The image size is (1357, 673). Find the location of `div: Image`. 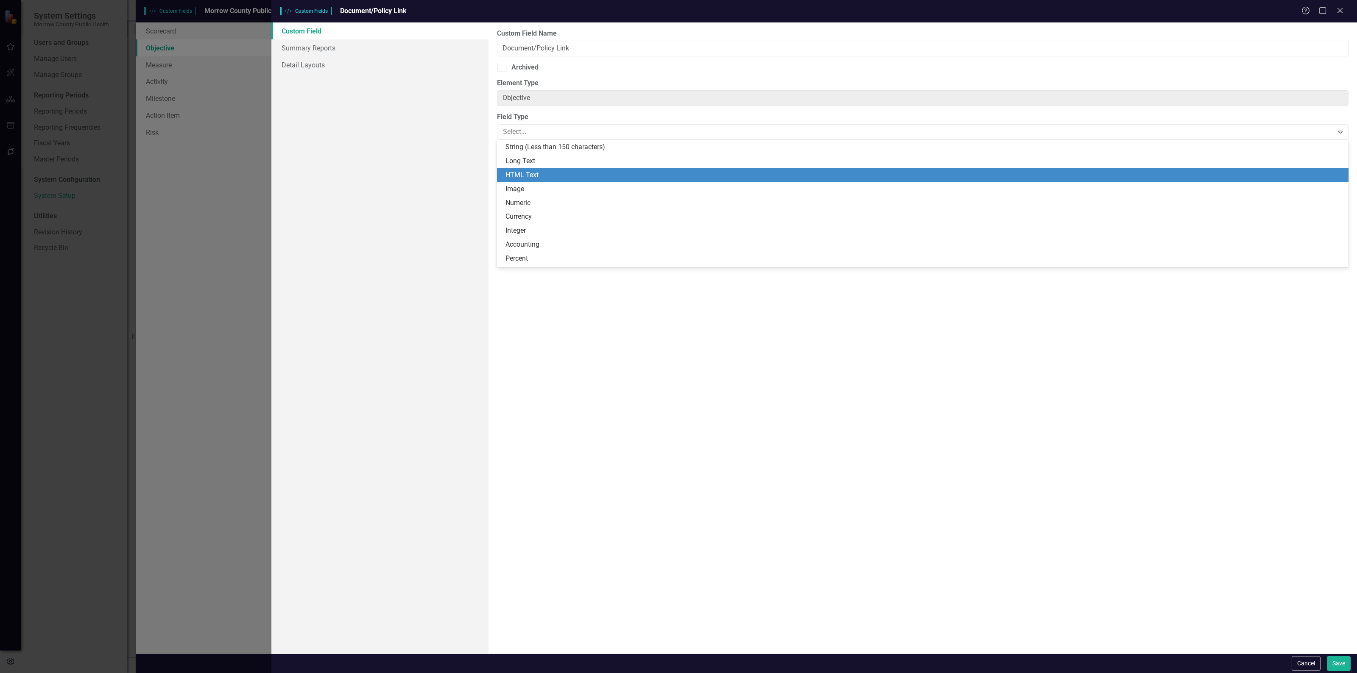

div: Image is located at coordinates (924, 189).